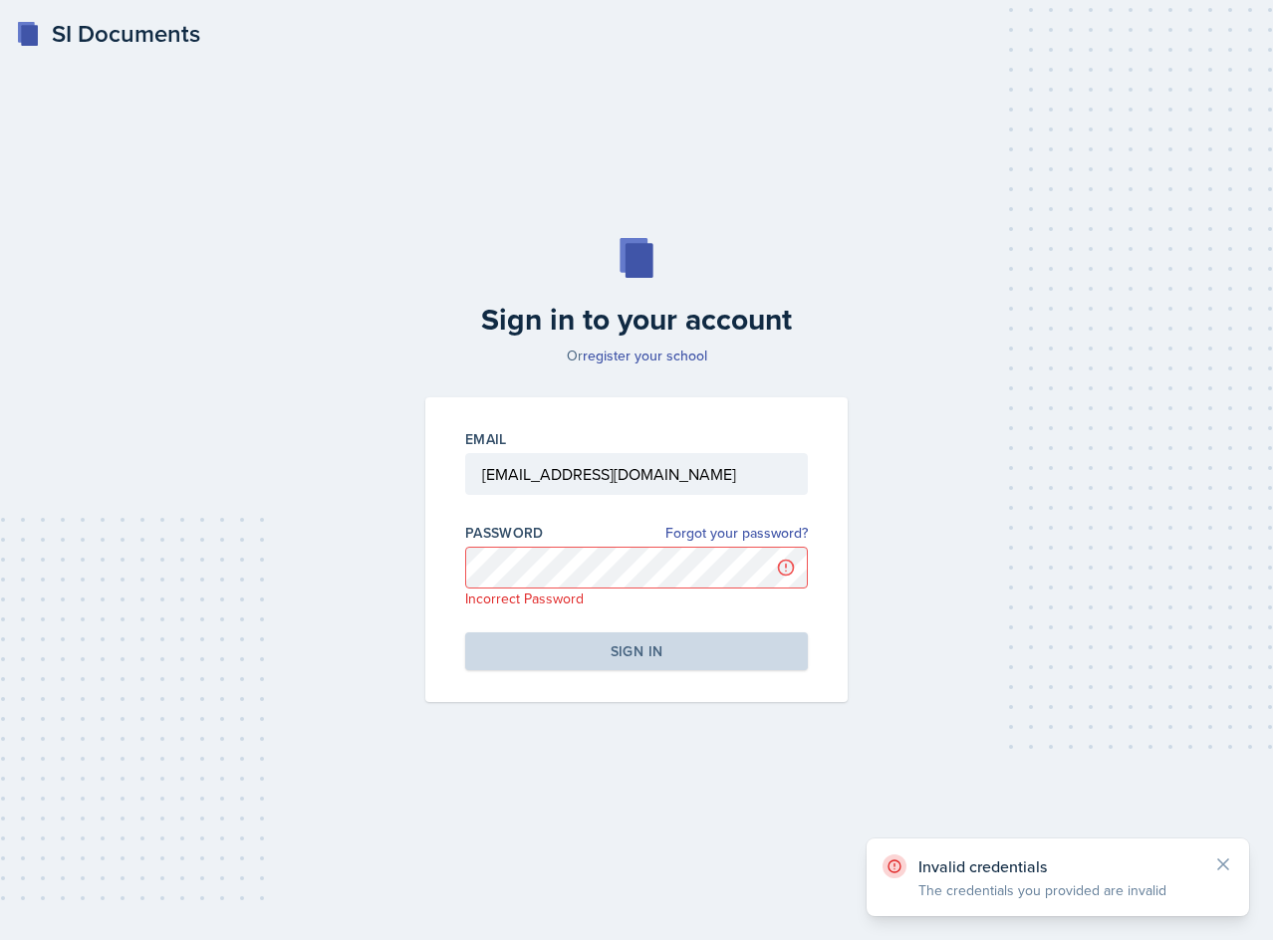 The image size is (1273, 940). I want to click on div: Sign in, so click(637, 652).